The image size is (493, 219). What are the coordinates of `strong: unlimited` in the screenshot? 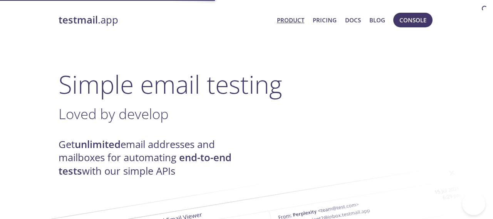 It's located at (98, 144).